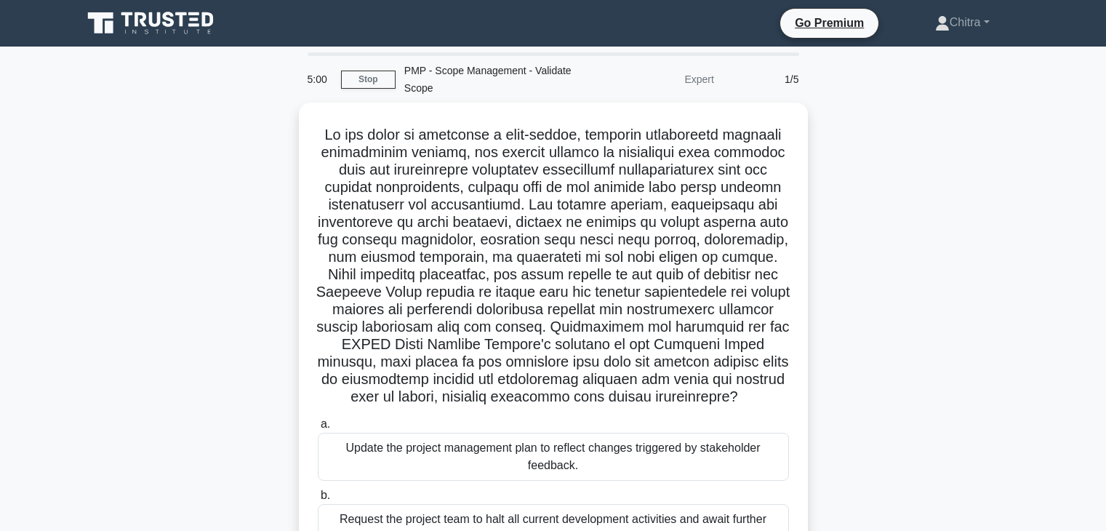  What do you see at coordinates (325, 423) in the screenshot?
I see `span: a.` at bounding box center [325, 423].